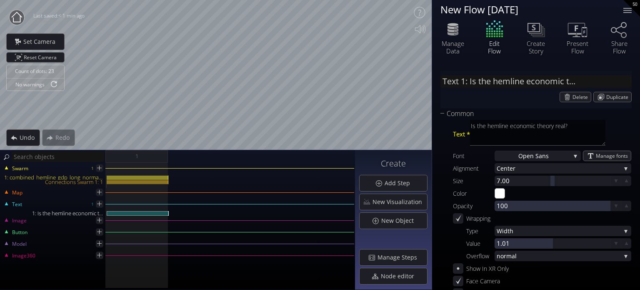 This screenshot has width=640, height=290. What do you see at coordinates (479, 218) in the screenshot?
I see `div: Wrapping` at bounding box center [479, 218].